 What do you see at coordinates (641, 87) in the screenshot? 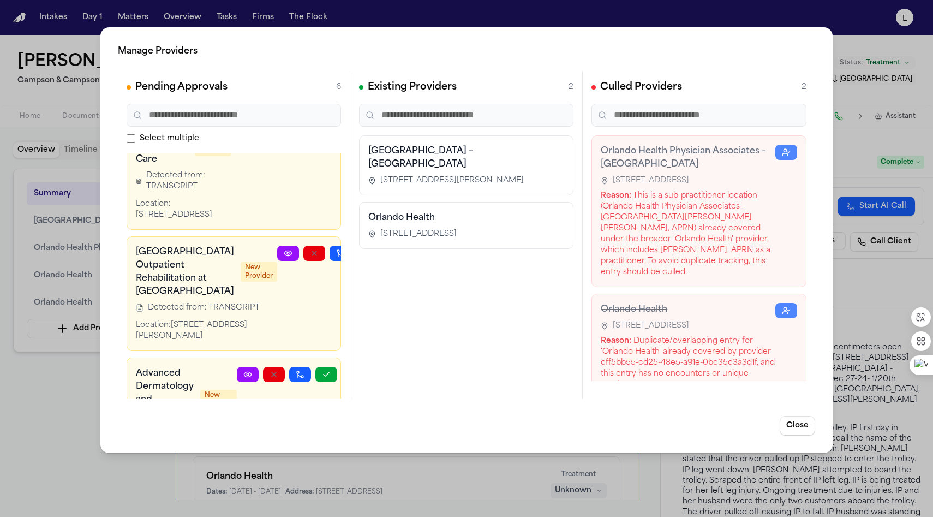
I see `h2: Culled Providers` at bounding box center [641, 87].